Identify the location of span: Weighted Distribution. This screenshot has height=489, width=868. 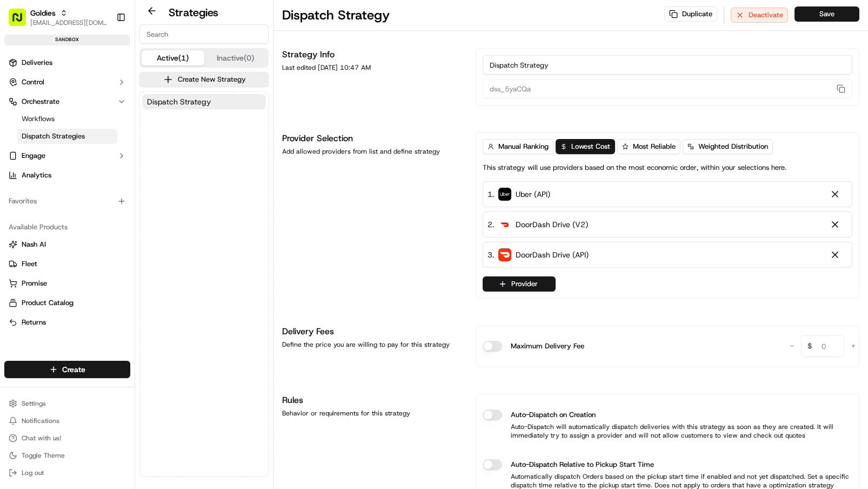
(733, 147).